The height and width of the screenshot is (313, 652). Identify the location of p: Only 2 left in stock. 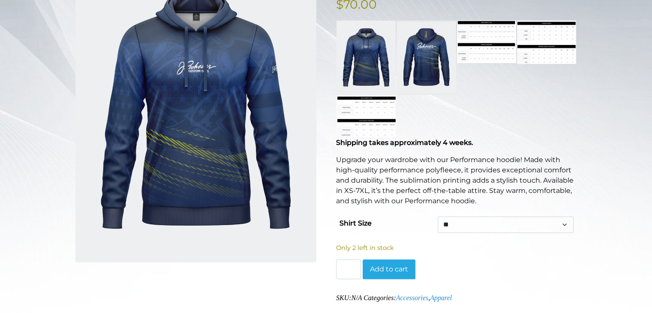
(457, 248).